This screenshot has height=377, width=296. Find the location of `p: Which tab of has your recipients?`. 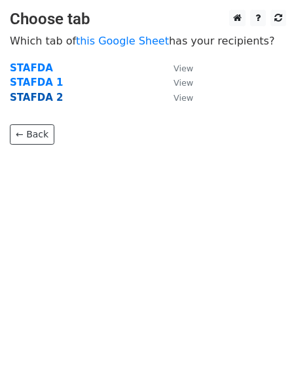

p: Which tab of has your recipients? is located at coordinates (148, 41).